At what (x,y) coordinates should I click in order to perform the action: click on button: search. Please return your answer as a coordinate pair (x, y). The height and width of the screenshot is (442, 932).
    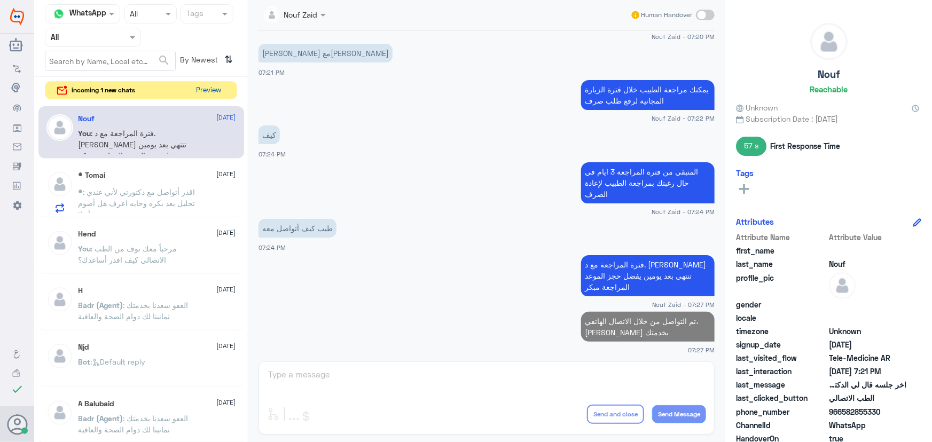
    Looking at the image, I should click on (164, 60).